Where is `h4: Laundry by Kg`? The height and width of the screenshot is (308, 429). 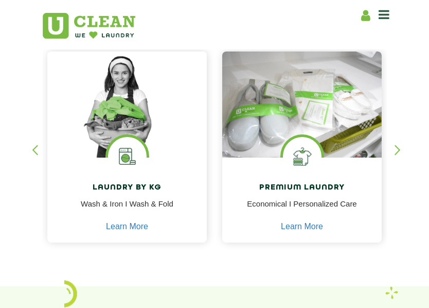
h4: Laundry by Kg is located at coordinates (127, 188).